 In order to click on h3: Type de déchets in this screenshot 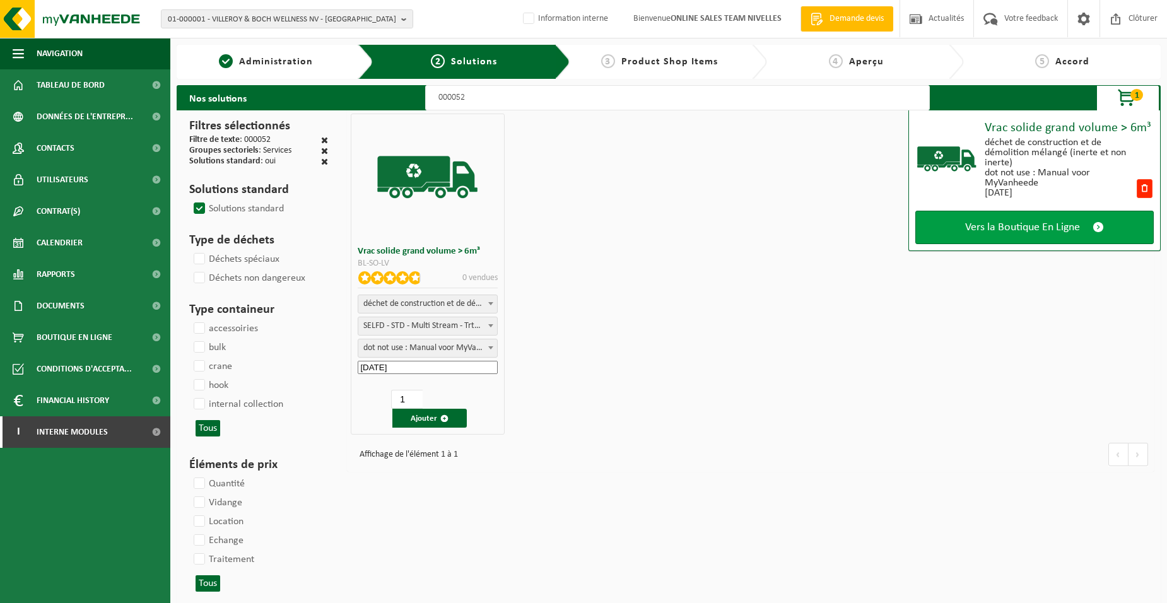, I will do `click(259, 240)`.